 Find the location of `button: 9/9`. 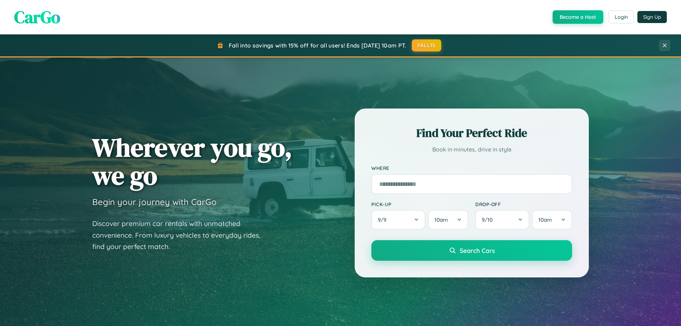

button: 9/9 is located at coordinates (398, 220).